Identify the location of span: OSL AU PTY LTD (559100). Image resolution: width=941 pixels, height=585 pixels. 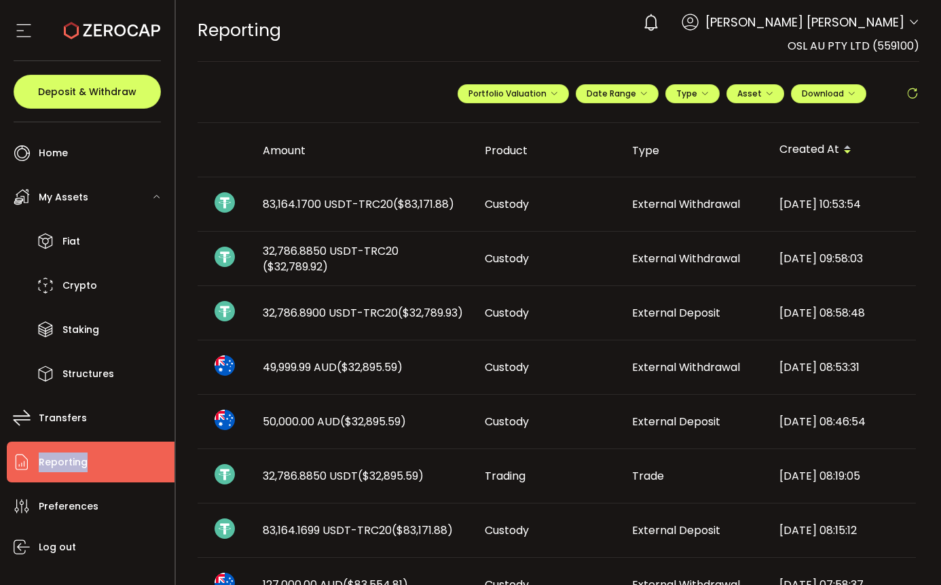
(854, 46).